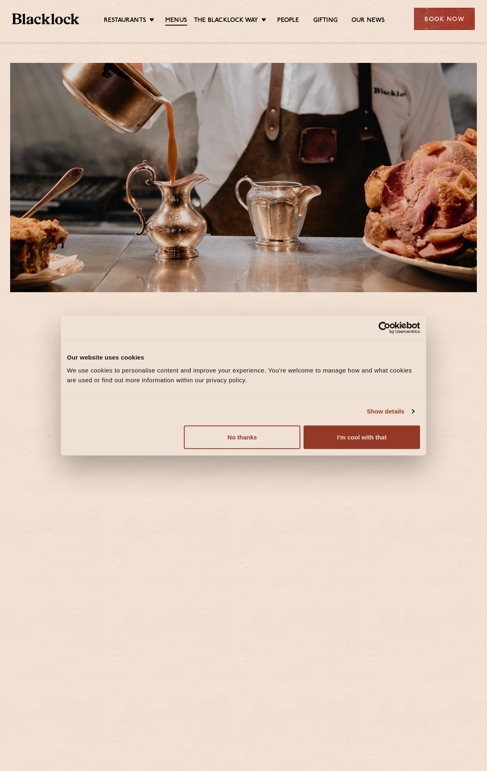 Image resolution: width=487 pixels, height=771 pixels. Describe the element at coordinates (125, 21) in the screenshot. I see `a: Restaurants` at that location.